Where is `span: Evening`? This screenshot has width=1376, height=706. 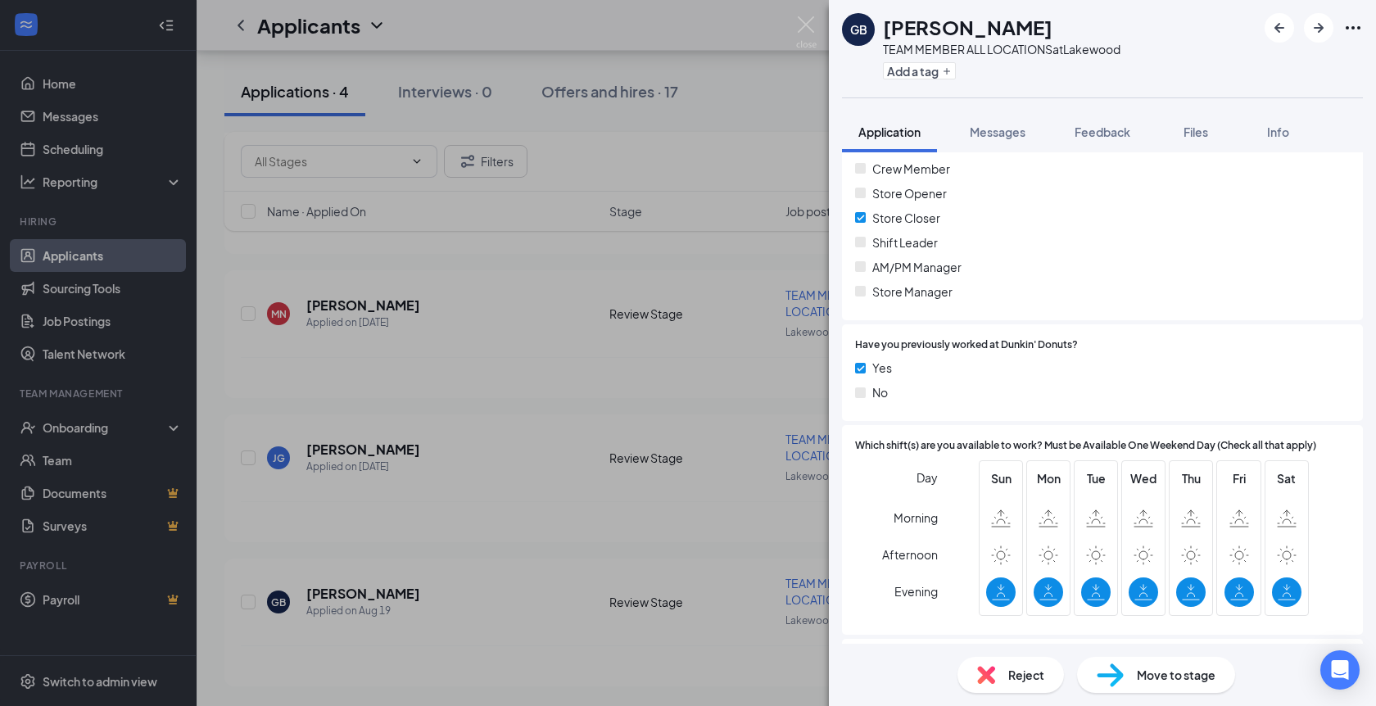 span: Evening is located at coordinates (916, 591).